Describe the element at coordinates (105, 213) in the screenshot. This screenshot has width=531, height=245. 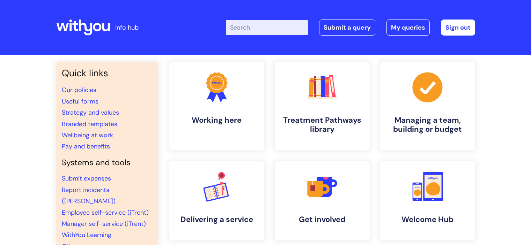
I see `a: Employee self-service (iTrent)` at that location.